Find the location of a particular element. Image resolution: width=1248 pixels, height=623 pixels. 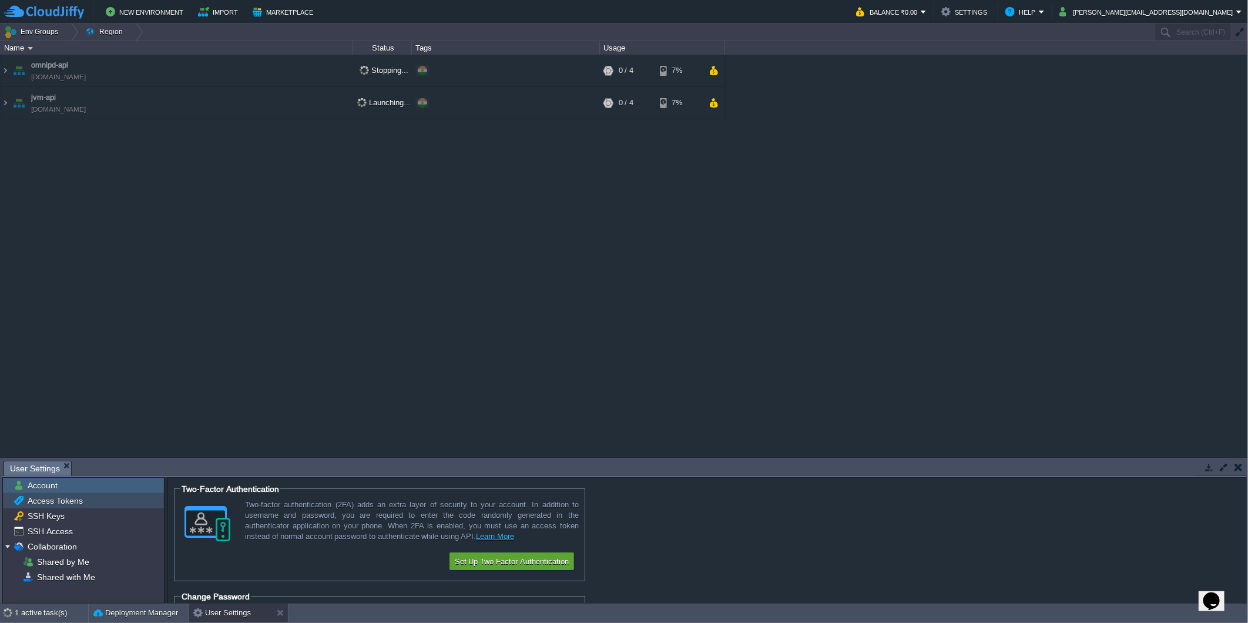

span: Shared with Me is located at coordinates (66, 577).